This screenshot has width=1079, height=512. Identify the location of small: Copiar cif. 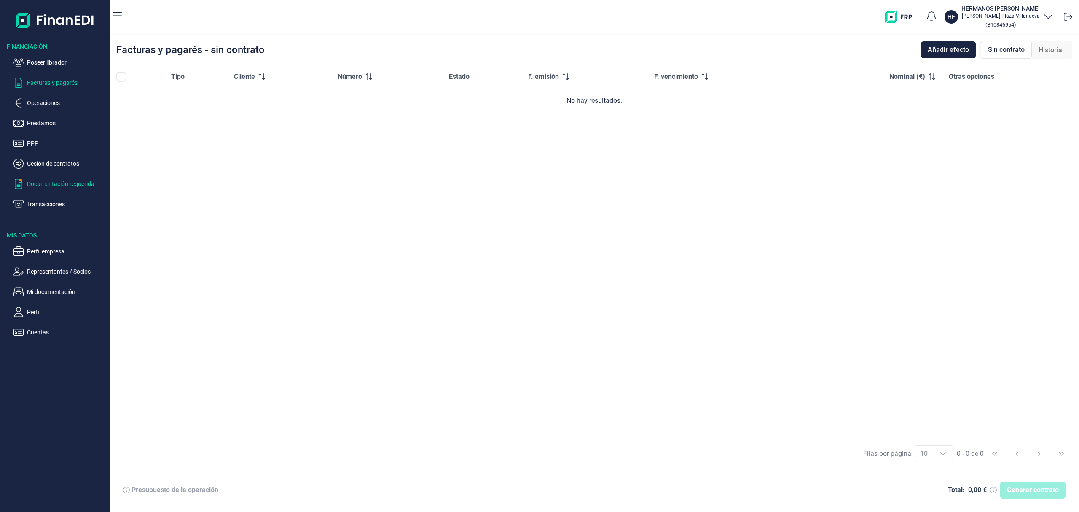
(1001, 24).